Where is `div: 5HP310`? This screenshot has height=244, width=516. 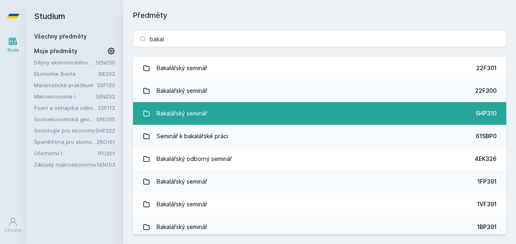 div: 5HP310 is located at coordinates (486, 114).